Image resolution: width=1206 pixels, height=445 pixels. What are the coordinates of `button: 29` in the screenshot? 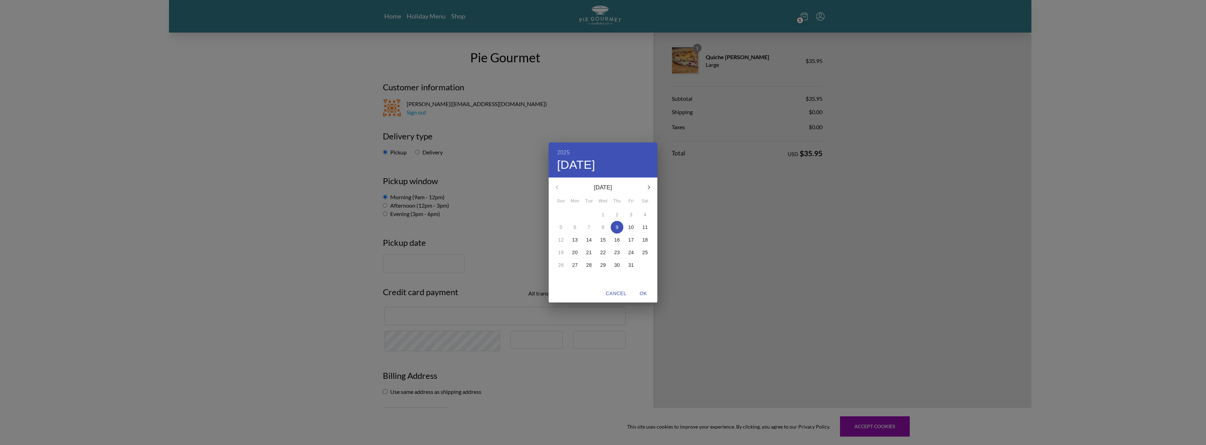 It's located at (603, 265).